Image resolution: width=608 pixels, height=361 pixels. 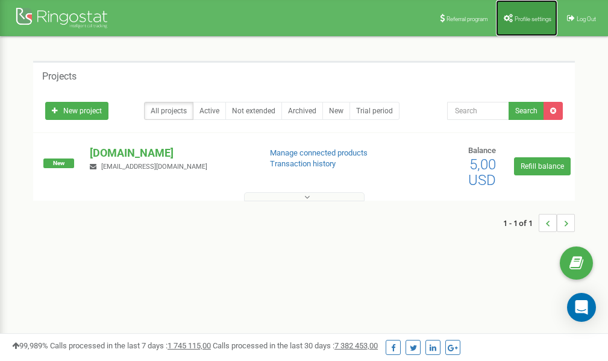 I want to click on a: Manage connected products, so click(x=319, y=153).